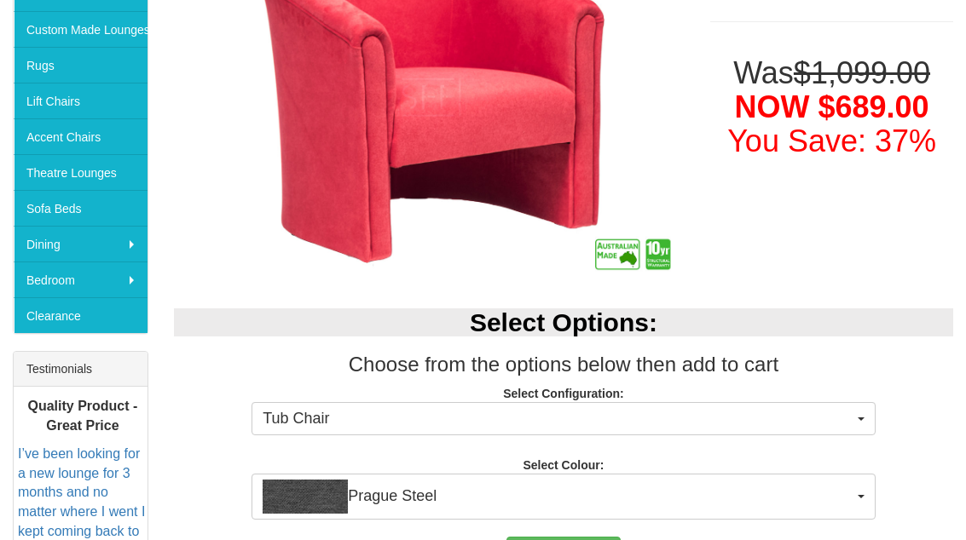  I want to click on div: Testimonials, so click(80, 370).